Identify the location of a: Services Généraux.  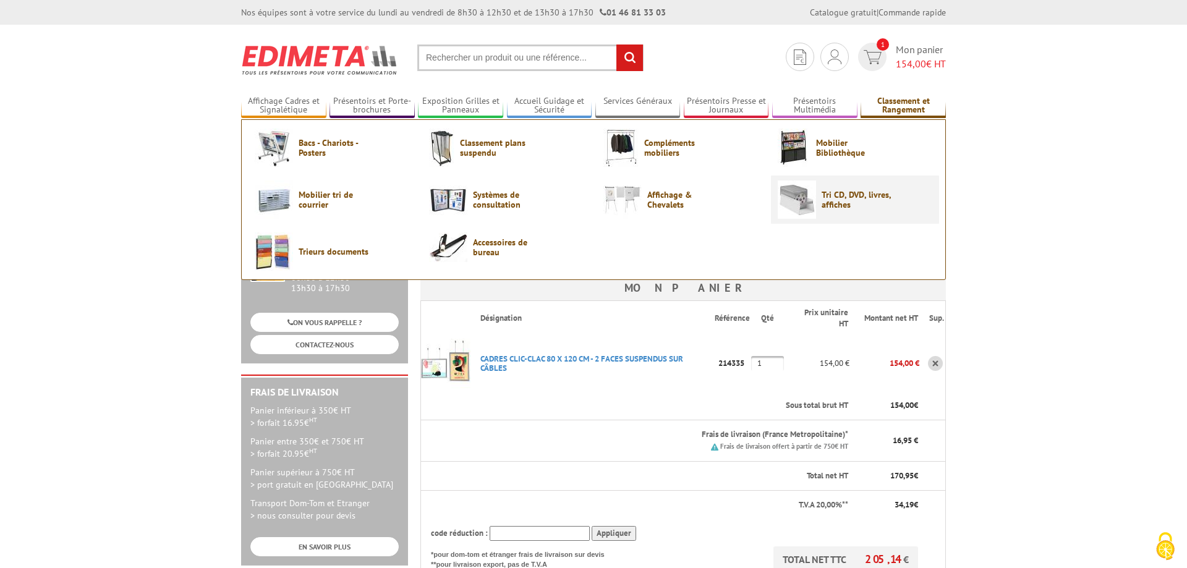
(638, 106).